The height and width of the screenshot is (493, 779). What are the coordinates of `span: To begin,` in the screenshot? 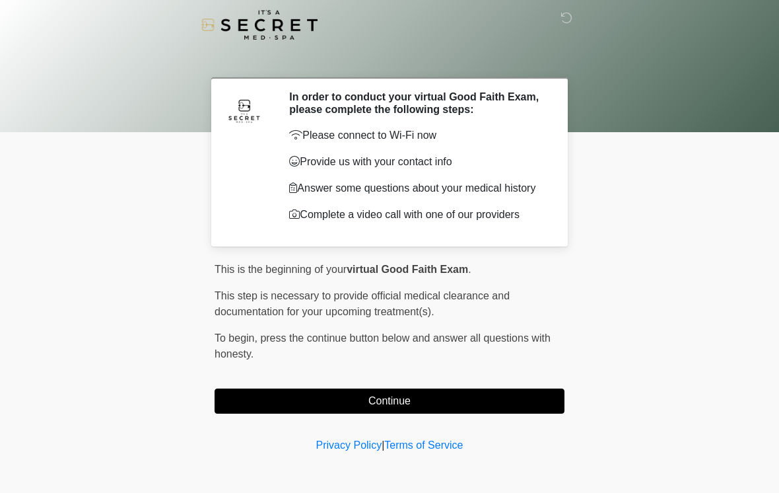 It's located at (237, 338).